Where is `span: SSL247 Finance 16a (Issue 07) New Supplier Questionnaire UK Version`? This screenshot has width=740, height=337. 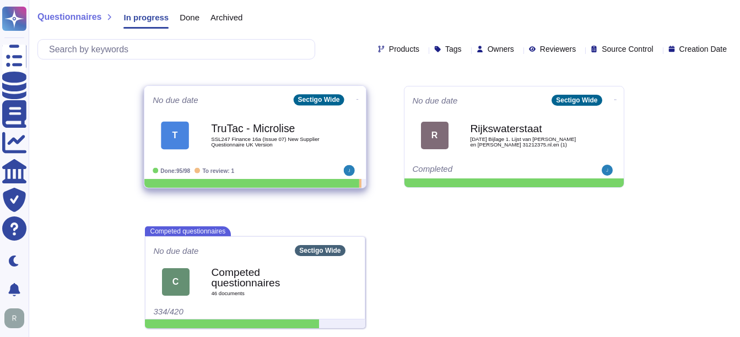
span: SSL247 Finance 16a (Issue 07) New Supplier Questionnaire UK Version is located at coordinates (267, 142).